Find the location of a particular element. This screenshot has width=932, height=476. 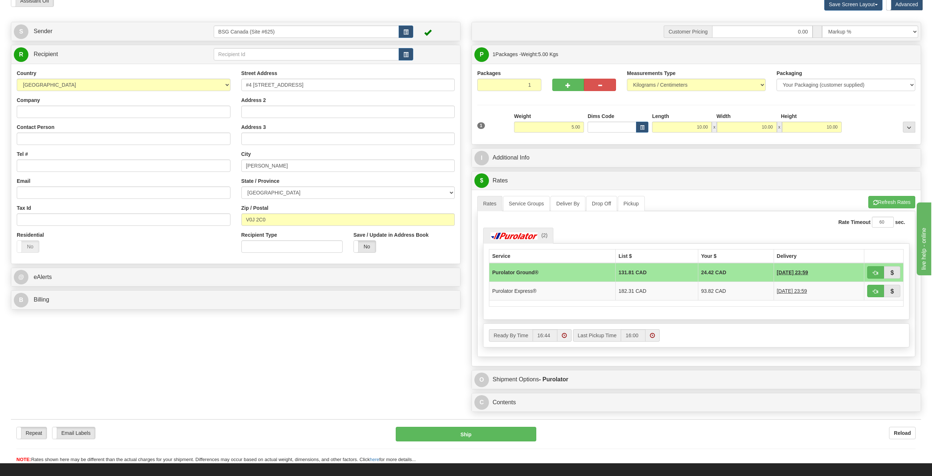

label: City is located at coordinates (246, 154).